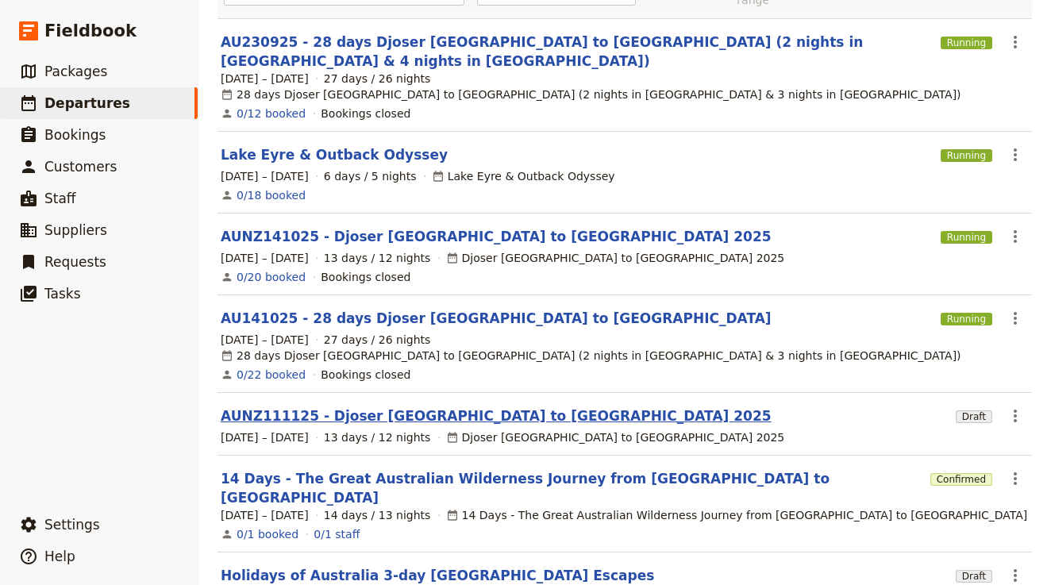  Describe the element at coordinates (75, 71) in the screenshot. I see `span: Packages` at that location.